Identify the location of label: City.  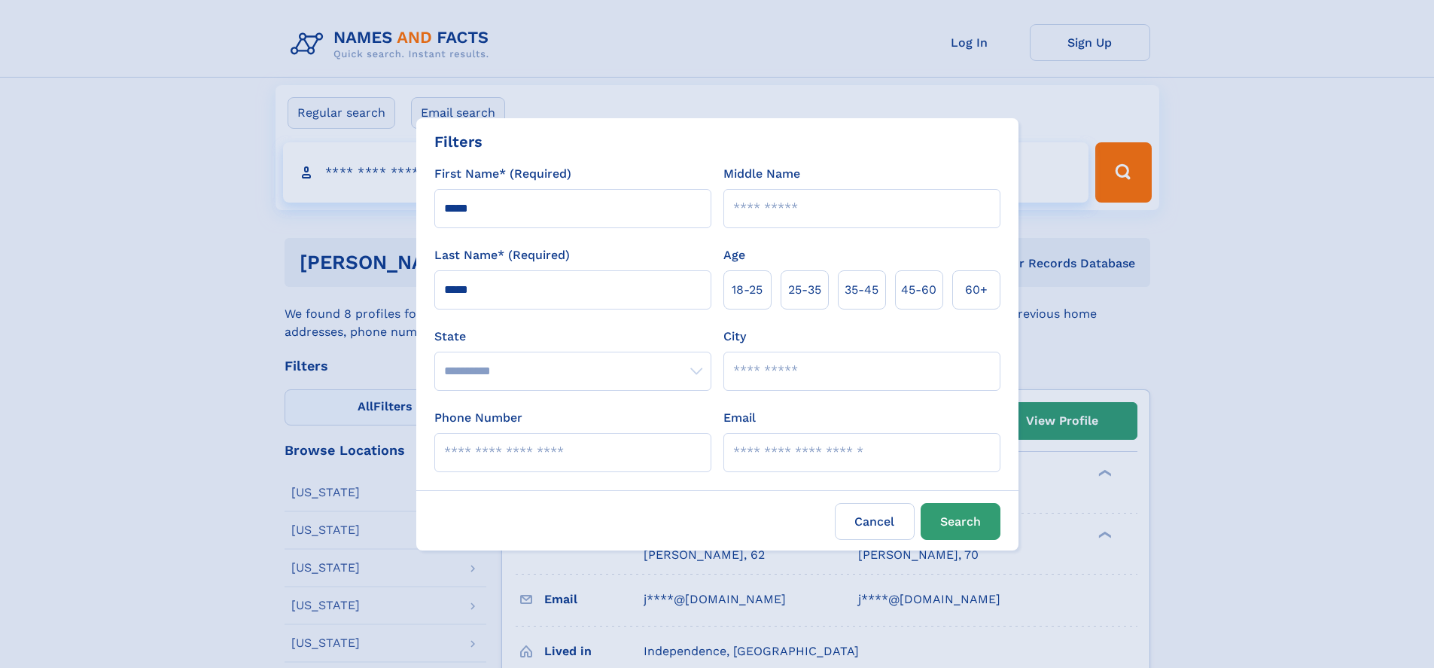
(735, 336).